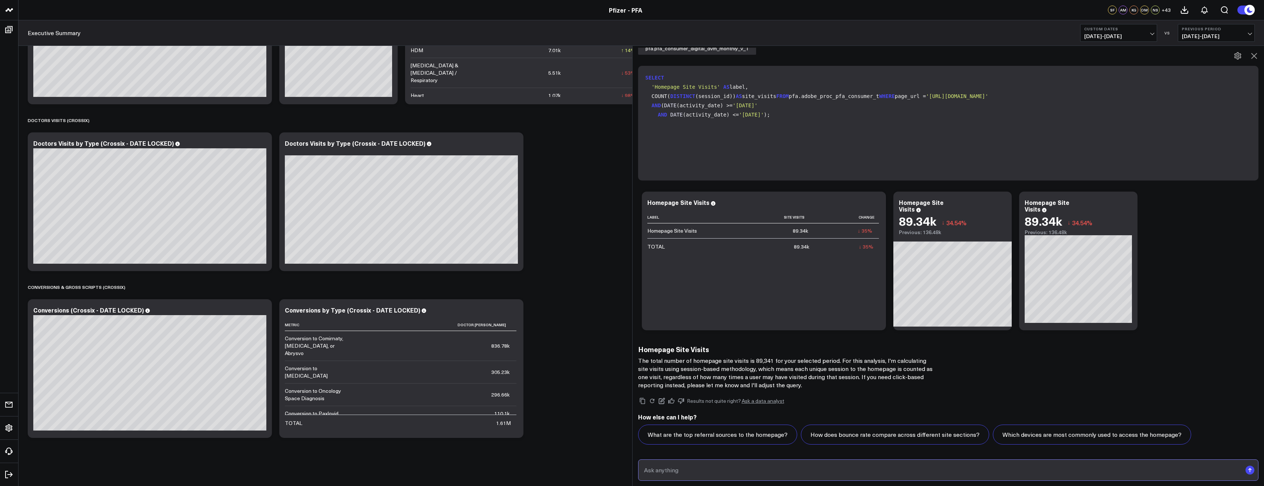 This screenshot has width=1264, height=486. Describe the element at coordinates (555, 95) in the screenshot. I see `div: 1.07k` at that location.